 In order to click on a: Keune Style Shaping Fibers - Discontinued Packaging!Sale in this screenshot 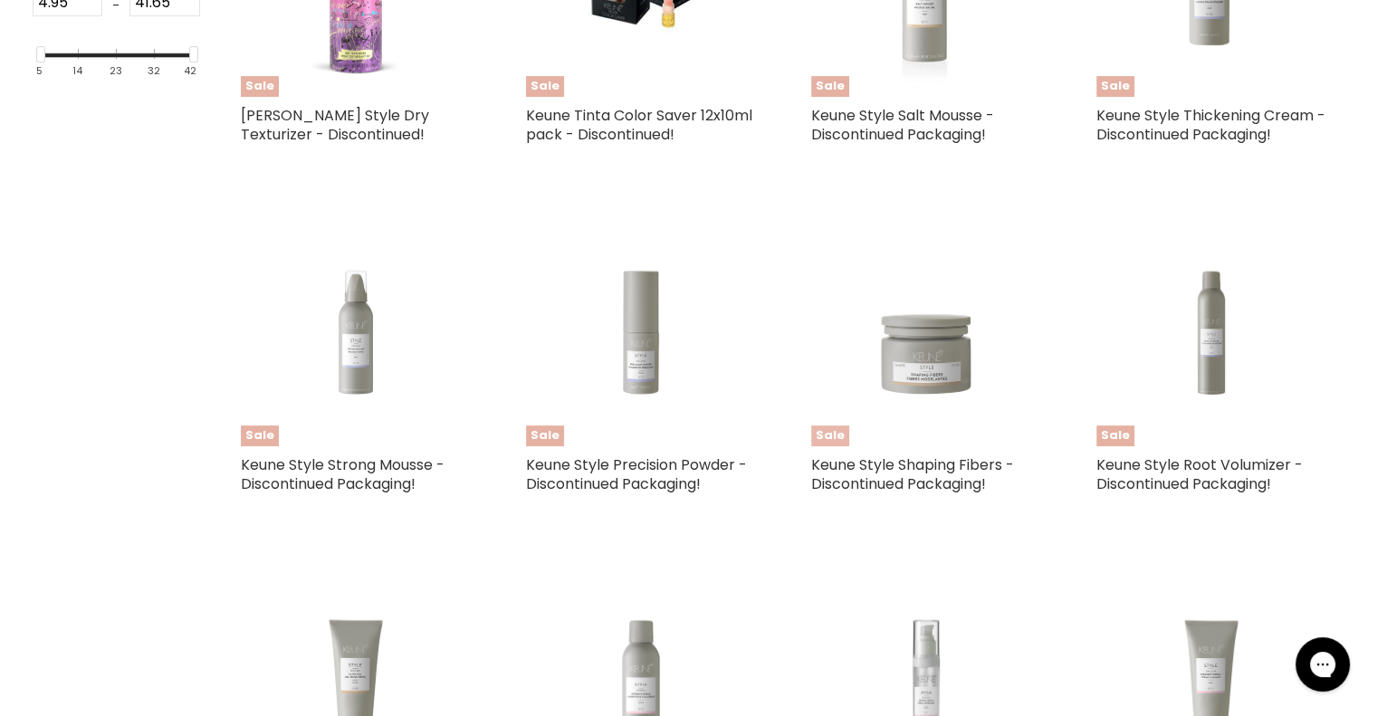, I will do `click(926, 330)`.